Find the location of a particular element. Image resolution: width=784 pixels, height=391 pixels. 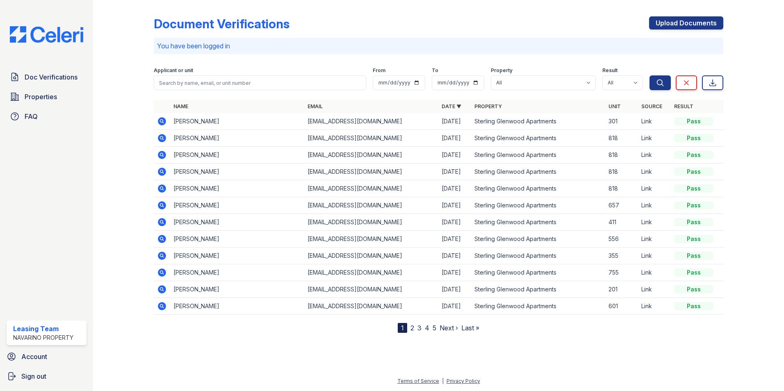

input: Search by name, email, or unit number is located at coordinates (260, 83).